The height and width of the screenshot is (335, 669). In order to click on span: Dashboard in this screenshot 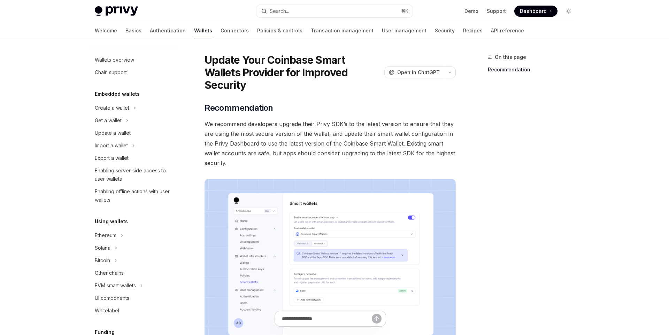, I will do `click(533, 11)`.